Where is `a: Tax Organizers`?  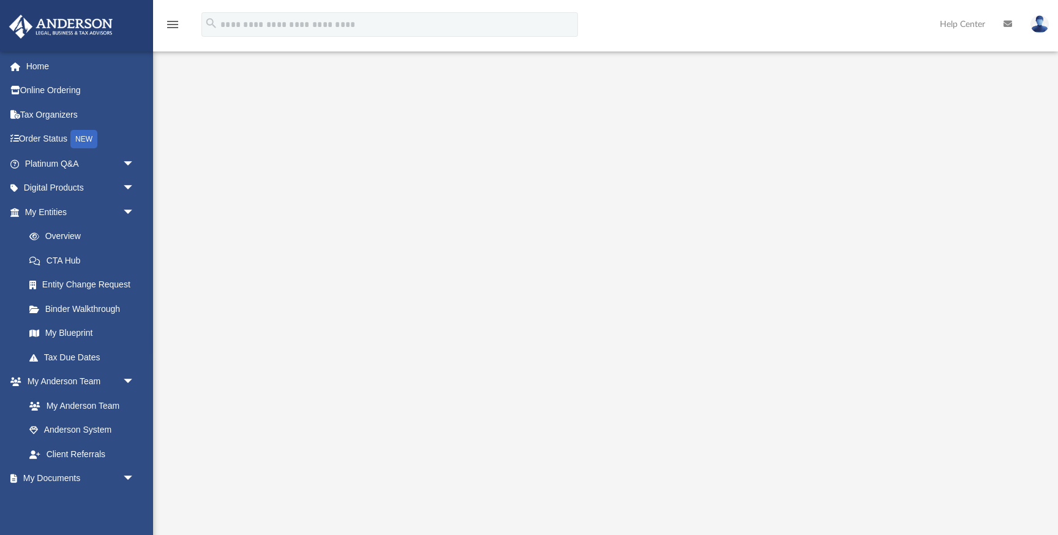 a: Tax Organizers is located at coordinates (81, 115).